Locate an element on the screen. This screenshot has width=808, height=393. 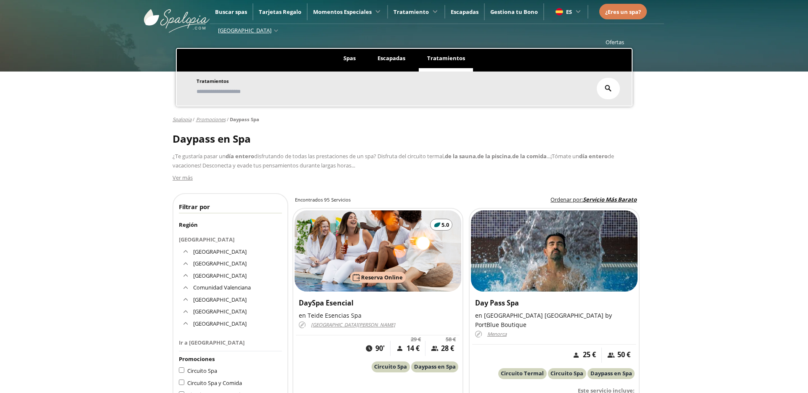
span: Región is located at coordinates (188, 225).